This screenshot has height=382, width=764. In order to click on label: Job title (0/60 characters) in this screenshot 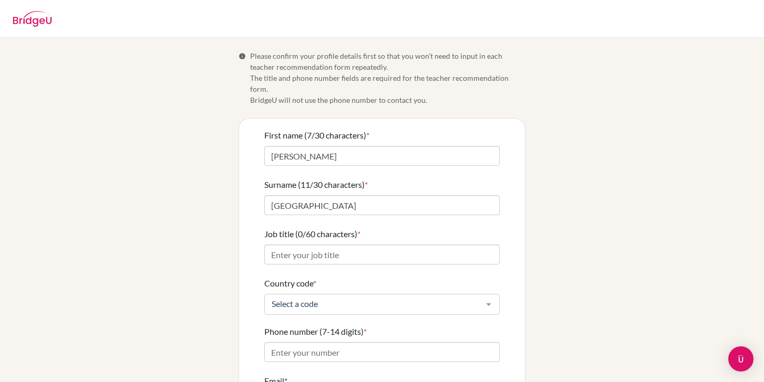, I will do `click(312, 234)`.